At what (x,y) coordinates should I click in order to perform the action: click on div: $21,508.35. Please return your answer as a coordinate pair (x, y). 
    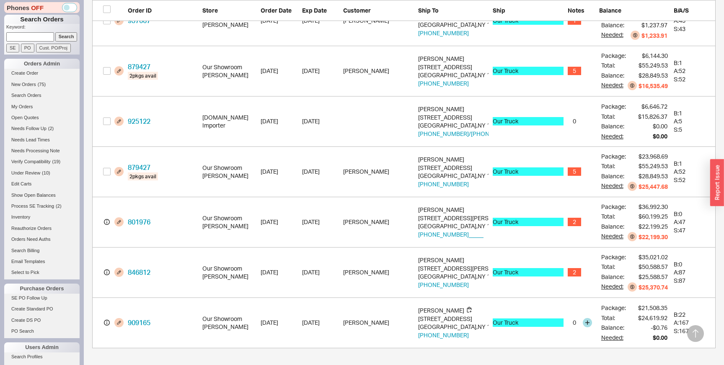
    Looking at the image, I should click on (653, 308).